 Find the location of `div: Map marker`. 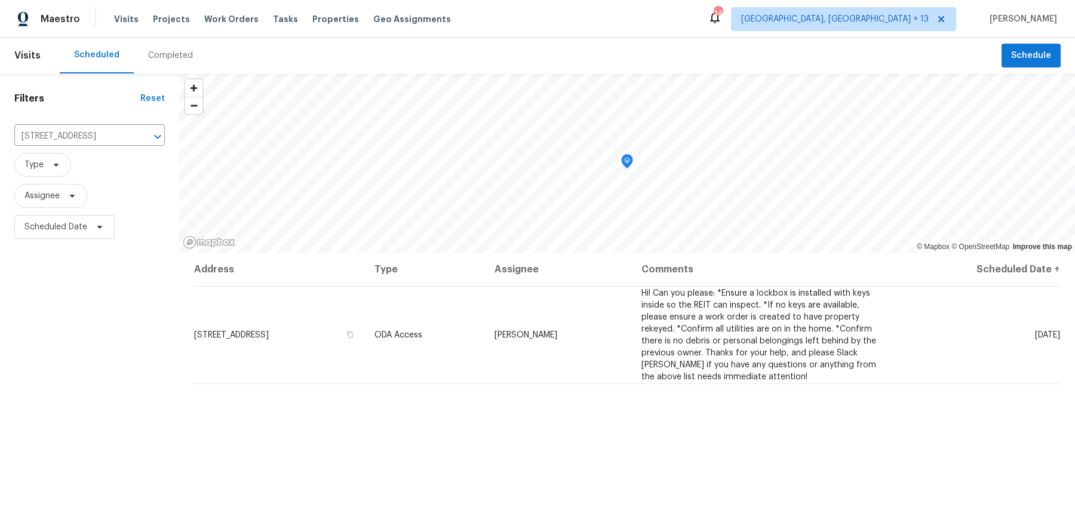

div: Map marker is located at coordinates (627, 163).